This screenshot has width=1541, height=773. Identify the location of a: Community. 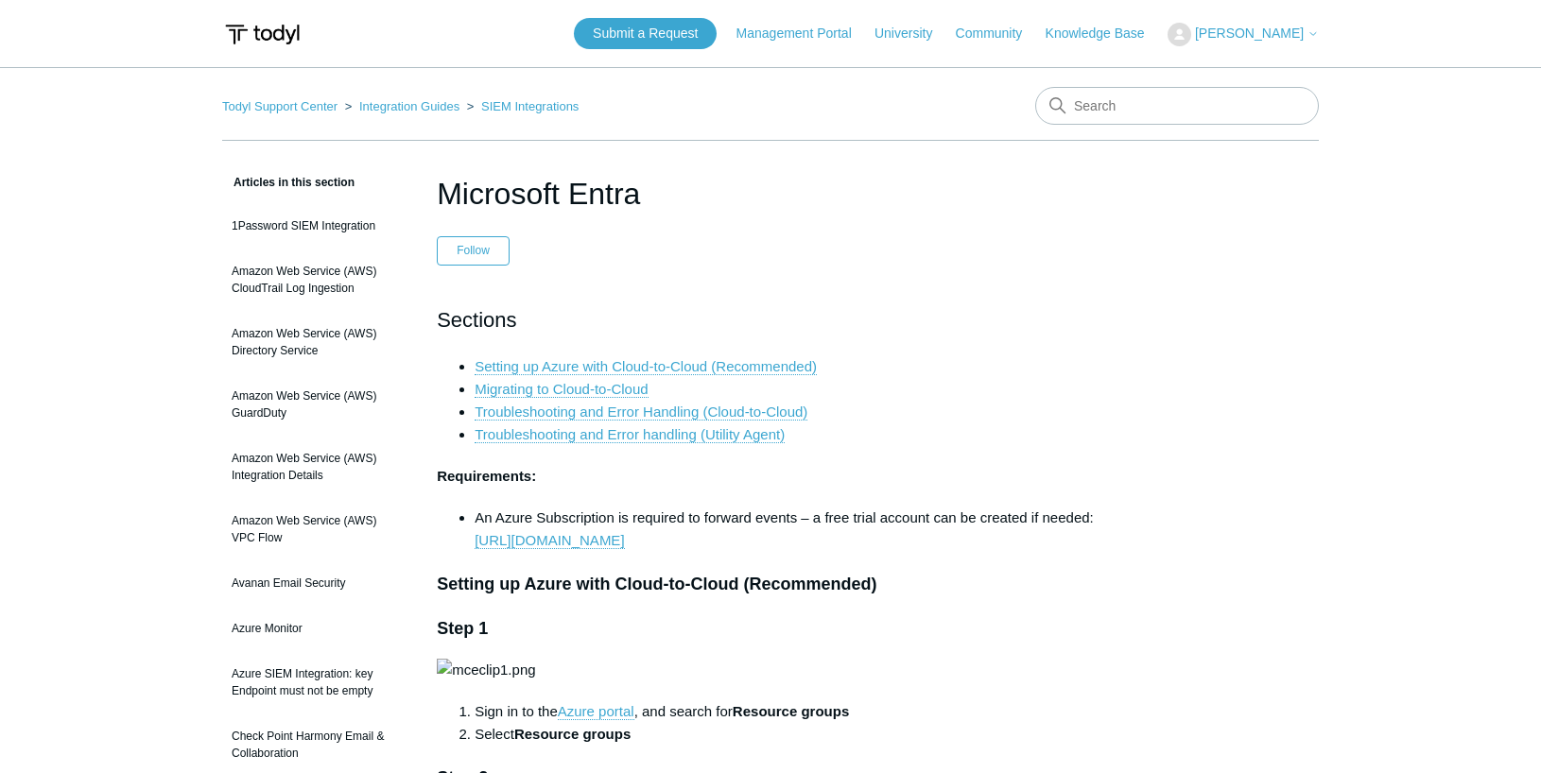
(998, 33).